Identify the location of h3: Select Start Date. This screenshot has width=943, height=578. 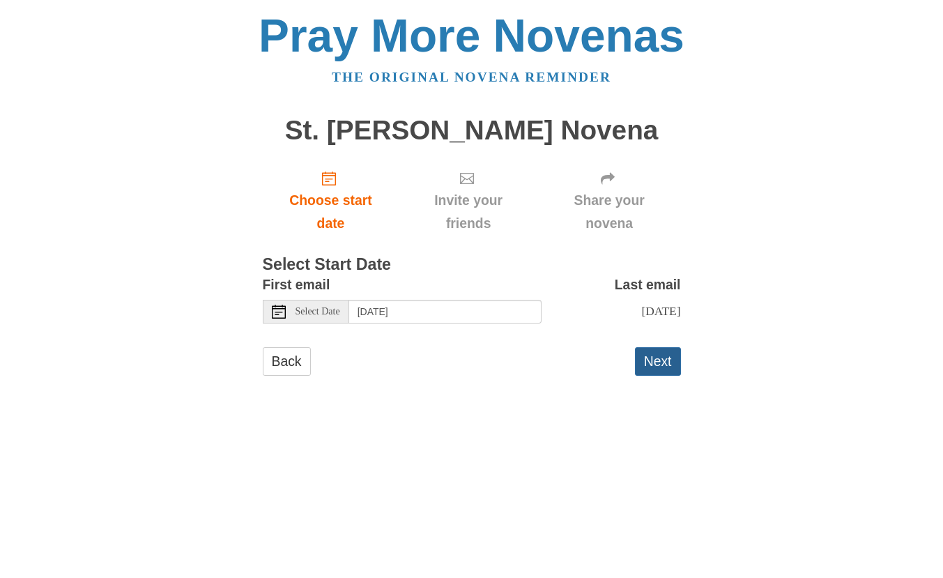
(472, 265).